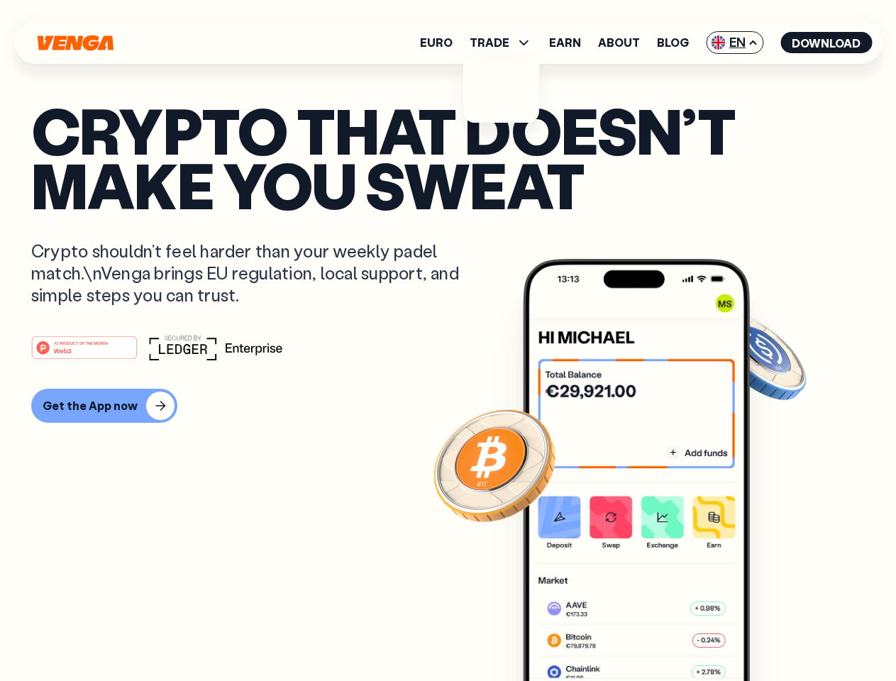 The width and height of the screenshot is (896, 681). What do you see at coordinates (672, 43) in the screenshot?
I see `a: Blog` at bounding box center [672, 43].